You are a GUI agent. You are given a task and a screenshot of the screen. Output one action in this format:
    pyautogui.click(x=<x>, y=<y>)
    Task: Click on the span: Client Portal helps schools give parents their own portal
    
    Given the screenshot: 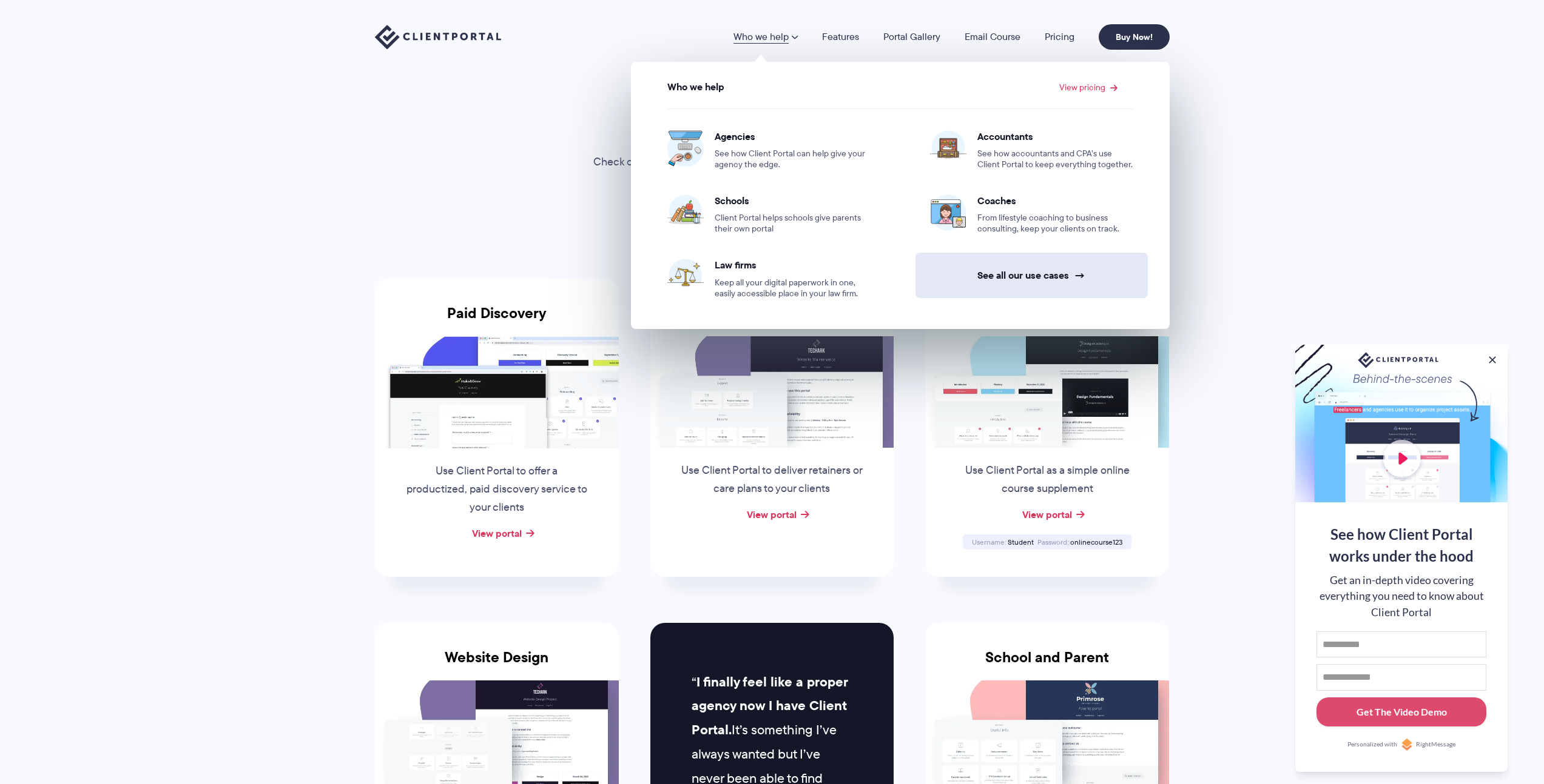 What is the action you would take?
    pyautogui.click(x=792, y=224)
    